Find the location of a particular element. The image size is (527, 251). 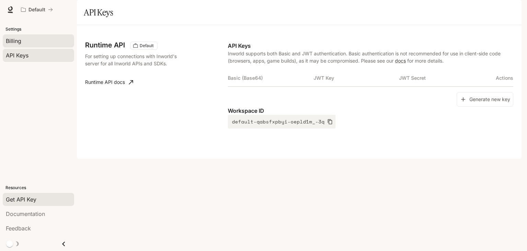

span: Default is located at coordinates (147, 46).